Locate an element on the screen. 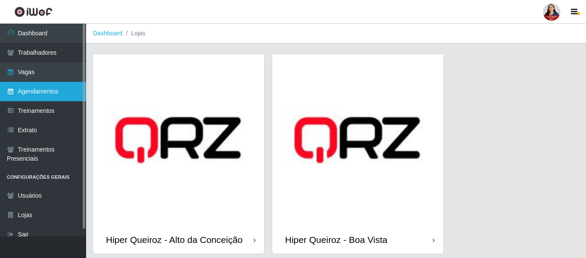  a: Hiper Queiroz - Boa Vista is located at coordinates (358, 154).